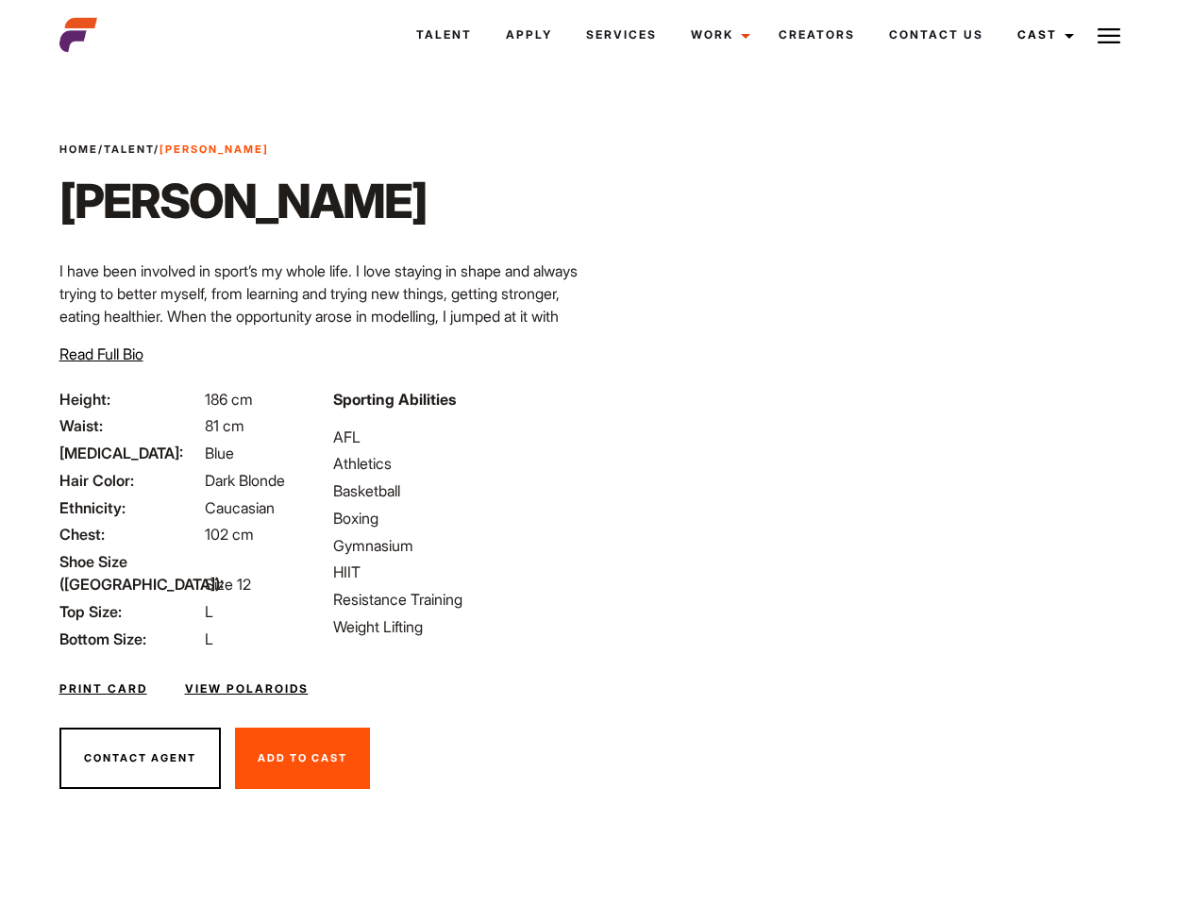 The image size is (1192, 906). Describe the element at coordinates (228, 584) in the screenshot. I see `span: Size 12` at that location.